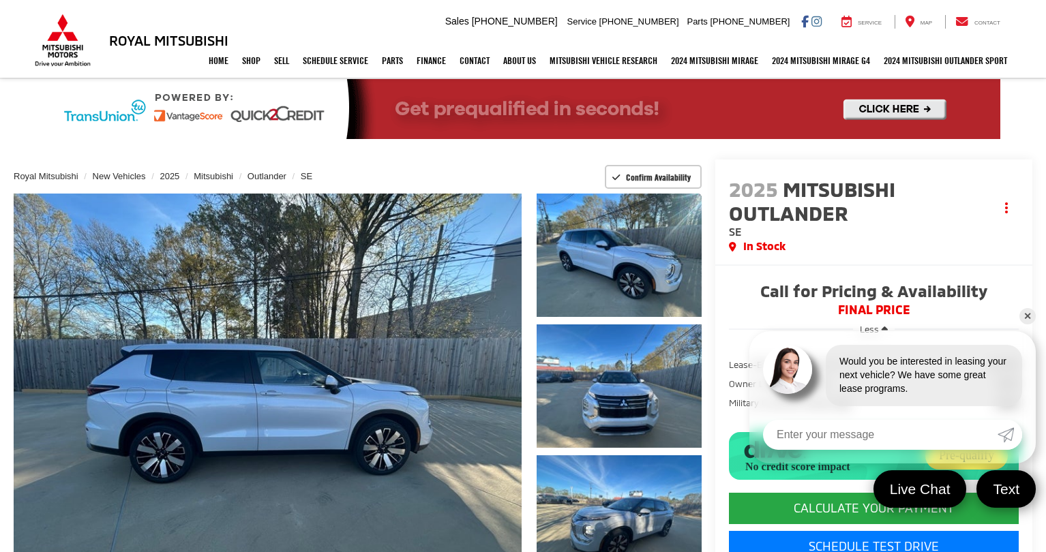  What do you see at coordinates (520, 61) in the screenshot?
I see `a: About Us` at bounding box center [520, 61].